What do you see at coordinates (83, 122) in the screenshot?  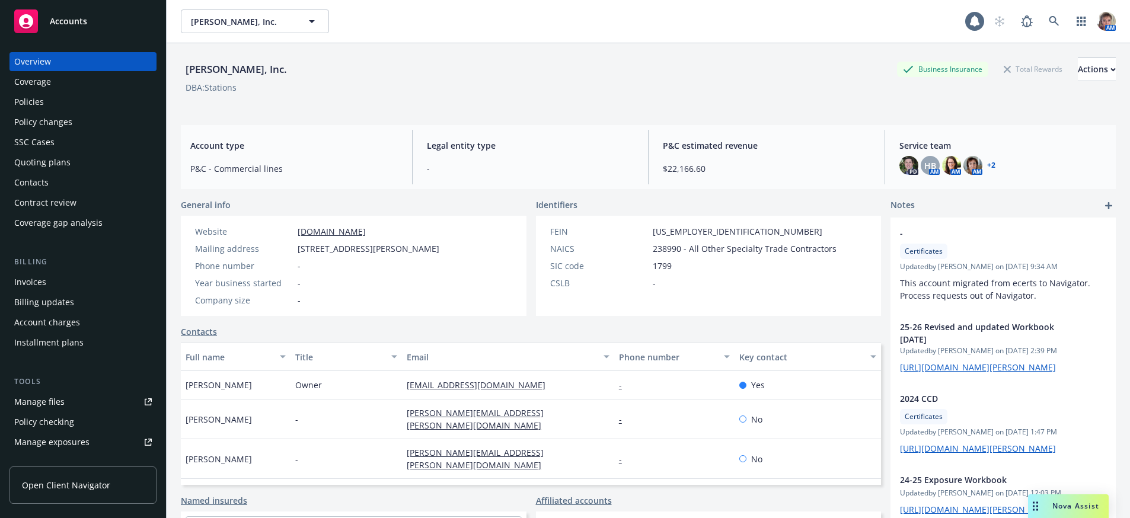 I see `a: Policy changes` at bounding box center [83, 122].